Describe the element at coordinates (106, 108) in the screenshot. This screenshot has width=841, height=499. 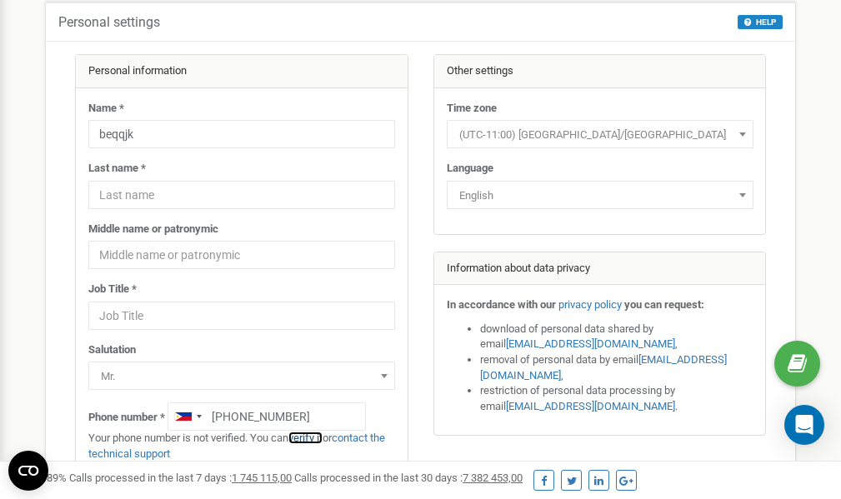
I see `label: Name *` at that location.